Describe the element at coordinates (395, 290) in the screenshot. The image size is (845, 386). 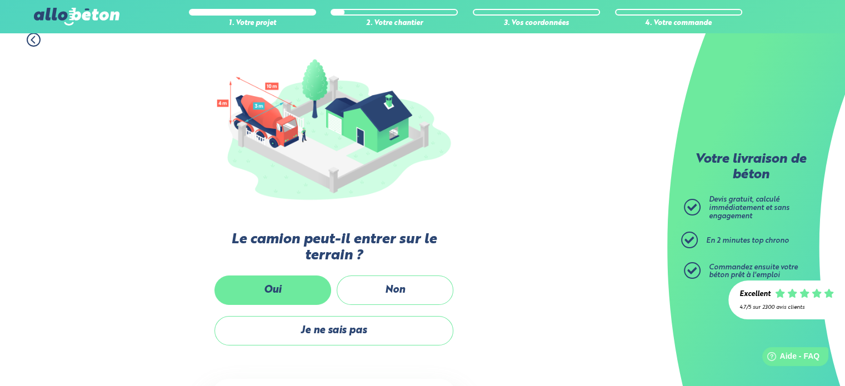
I see `label: Non` at that location.